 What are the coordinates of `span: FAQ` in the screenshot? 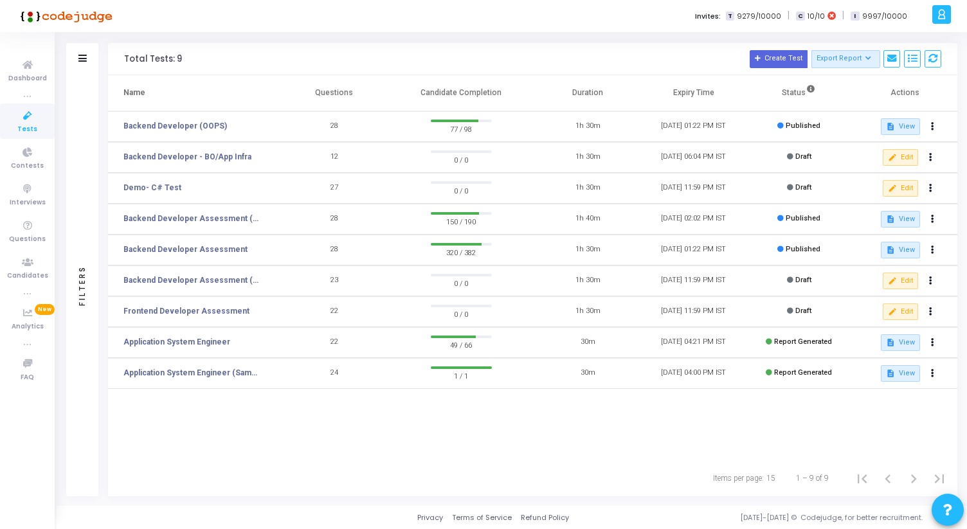 It's located at (27, 377).